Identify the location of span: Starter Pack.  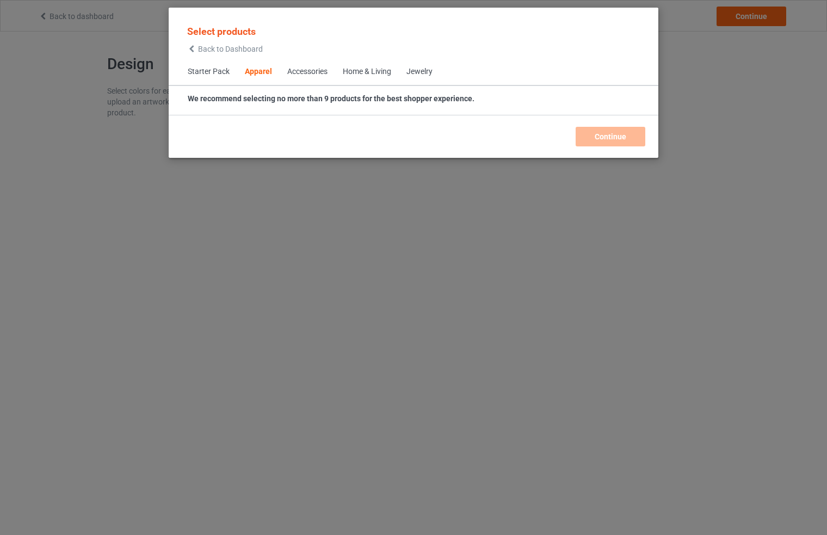
(208, 72).